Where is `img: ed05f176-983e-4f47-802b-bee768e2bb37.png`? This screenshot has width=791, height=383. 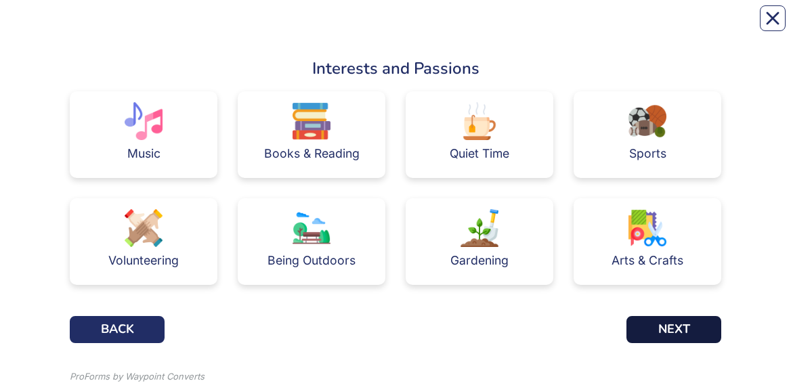
img: ed05f176-983e-4f47-802b-bee768e2bb37.png is located at coordinates (144, 228).